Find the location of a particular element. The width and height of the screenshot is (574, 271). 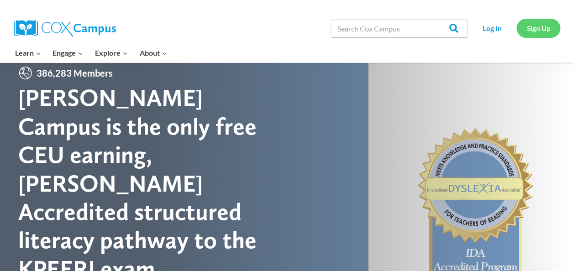

nav: Secondary Navigation is located at coordinates (516, 28).